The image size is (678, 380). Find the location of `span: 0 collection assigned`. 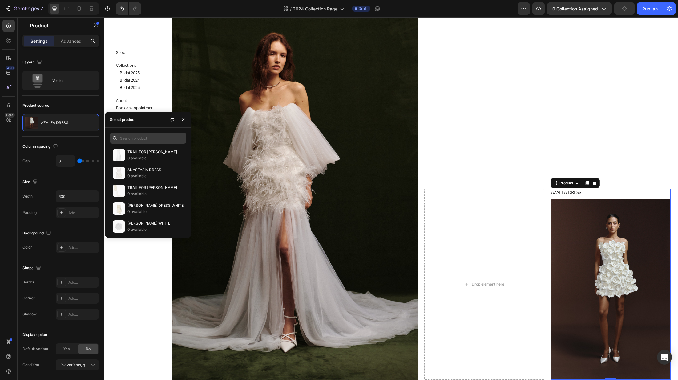

span: 0 collection assigned is located at coordinates (575, 9).